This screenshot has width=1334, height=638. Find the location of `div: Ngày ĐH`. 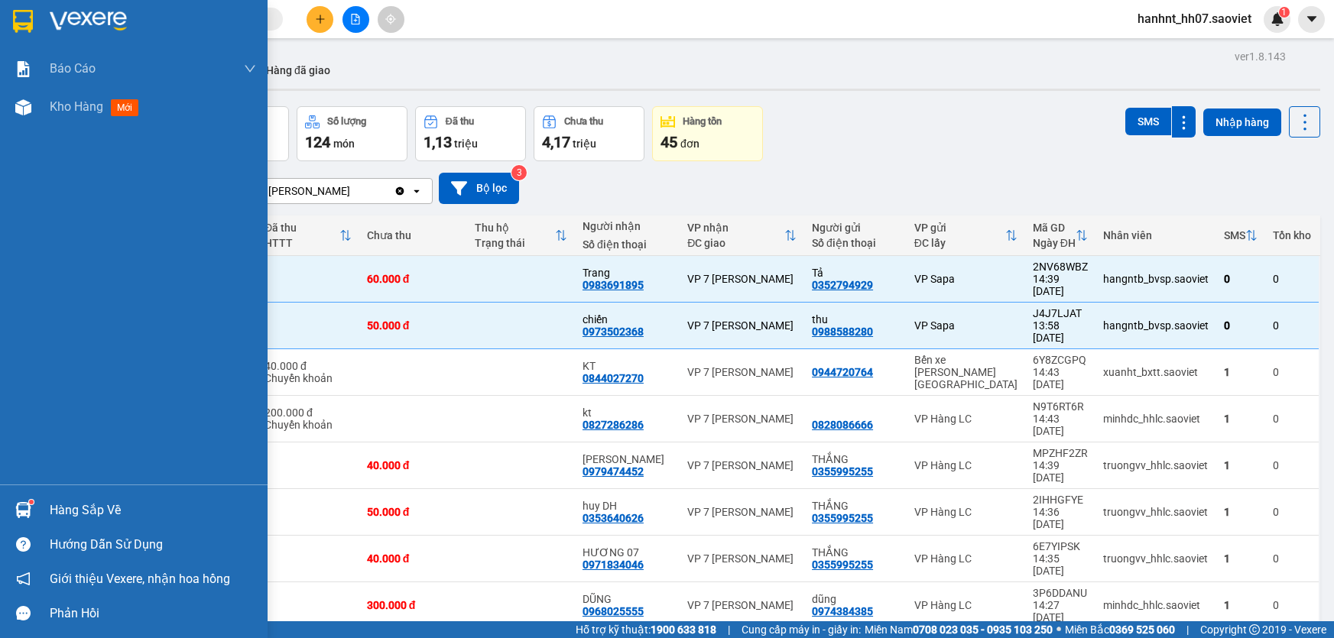

div: Ngày ĐH is located at coordinates (1054, 243).